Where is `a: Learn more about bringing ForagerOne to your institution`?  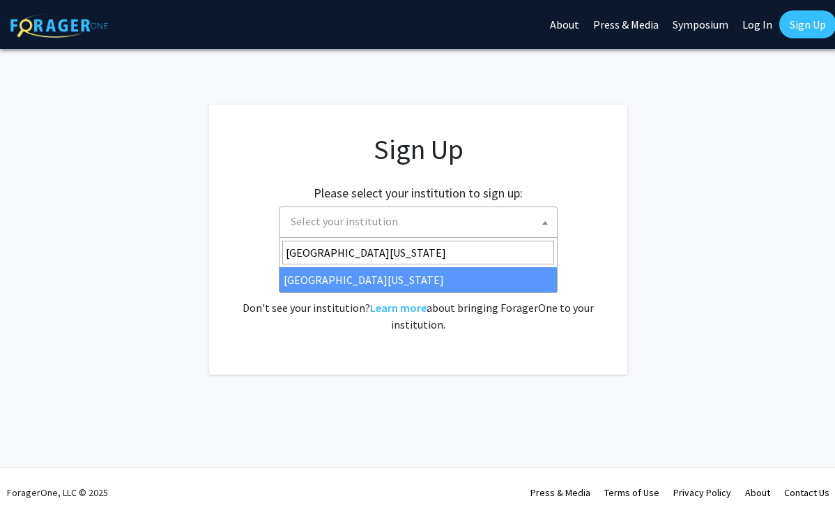
a: Learn more about bringing ForagerOne to your institution is located at coordinates (398, 307).